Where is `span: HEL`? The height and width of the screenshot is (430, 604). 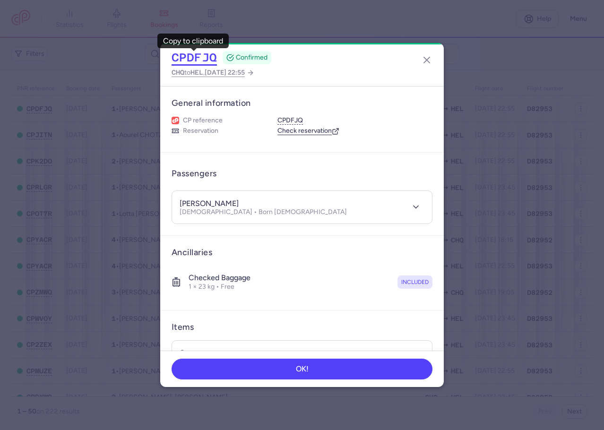 span: HEL is located at coordinates (197, 72).